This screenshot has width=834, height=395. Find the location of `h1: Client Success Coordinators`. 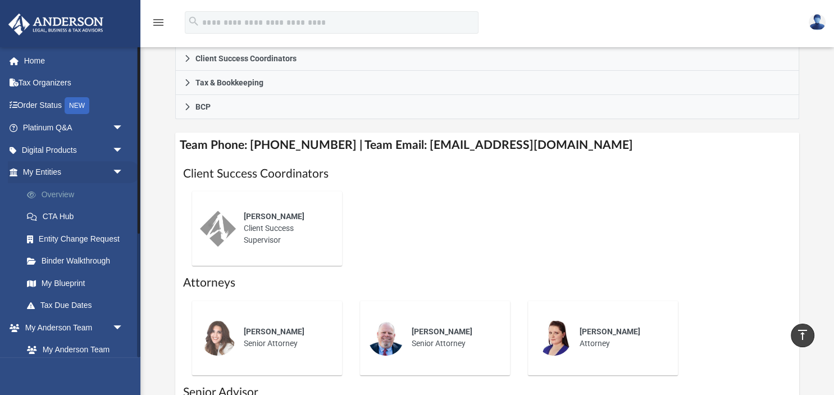

h1: Client Success Coordinators is located at coordinates (487, 174).